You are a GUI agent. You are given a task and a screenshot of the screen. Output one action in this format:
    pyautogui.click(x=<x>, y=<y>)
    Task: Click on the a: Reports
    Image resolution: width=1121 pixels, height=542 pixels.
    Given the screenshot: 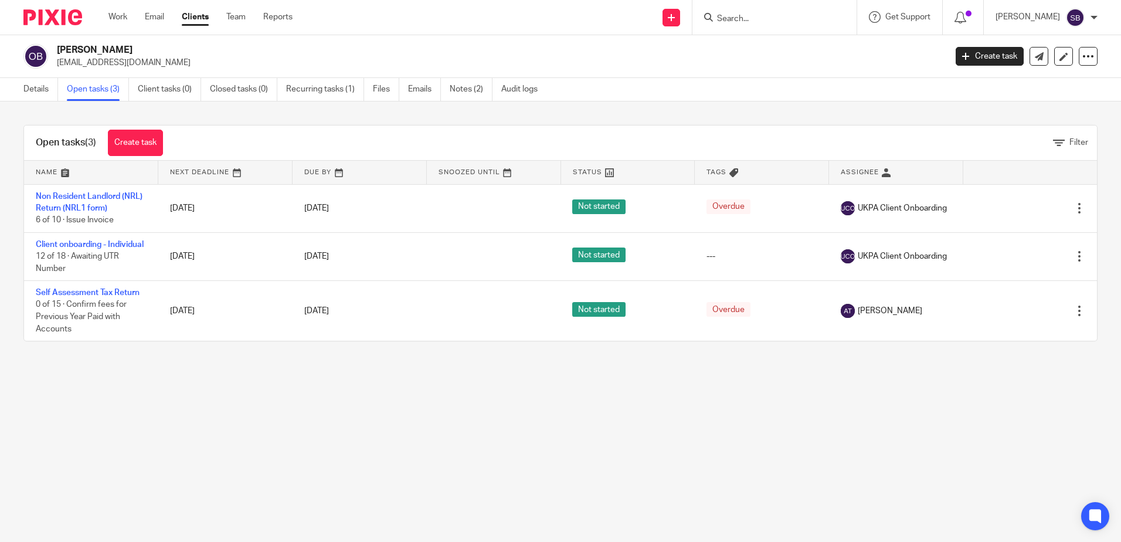 What is the action you would take?
    pyautogui.click(x=278, y=17)
    